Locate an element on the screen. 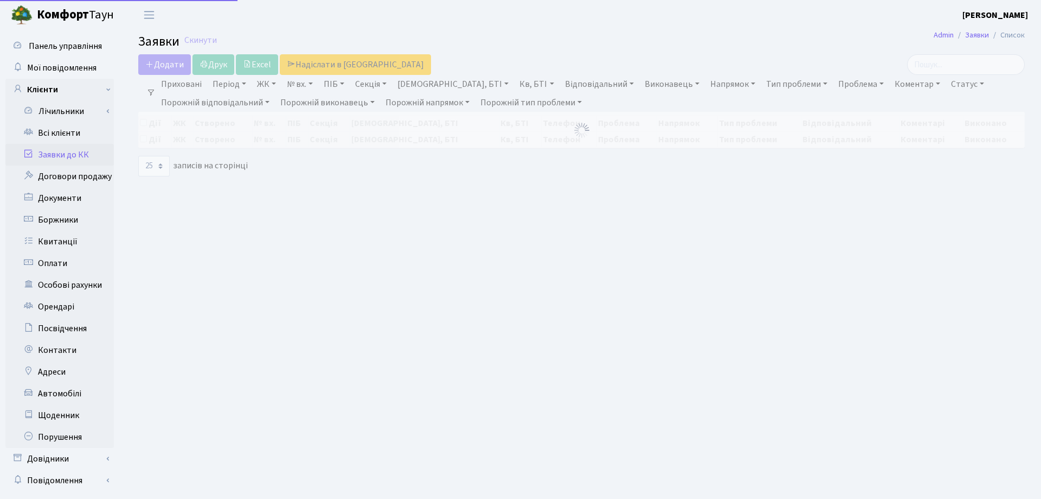  a: Порожній напрямок is located at coordinates (427, 103).